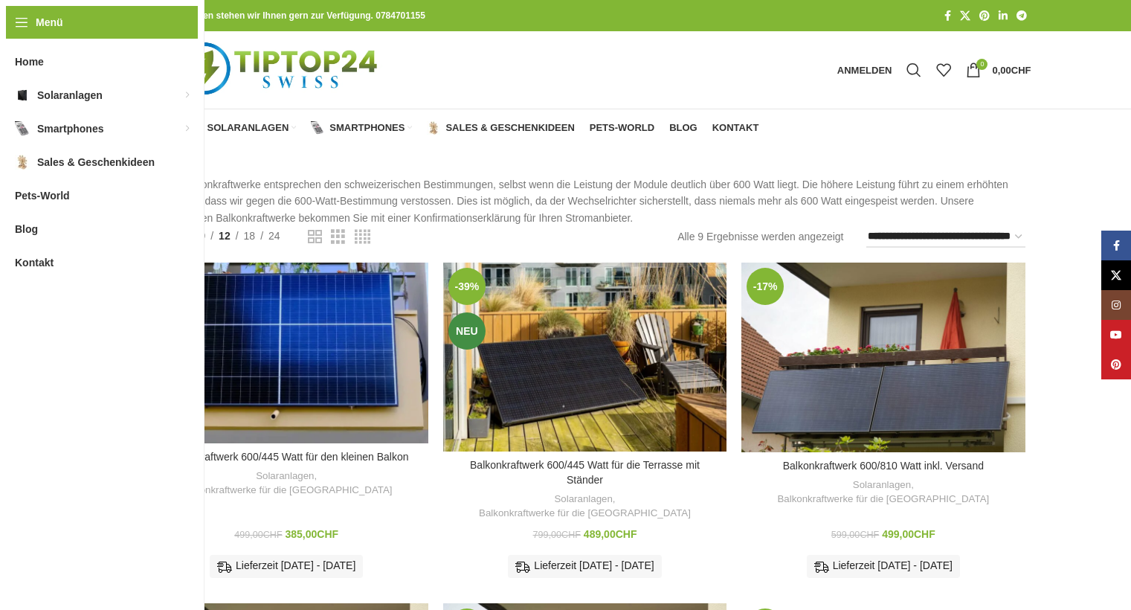 The width and height of the screenshot is (1131, 610). Describe the element at coordinates (452, 128) in the screenshot. I see `div: Hauptnavigation` at that location.